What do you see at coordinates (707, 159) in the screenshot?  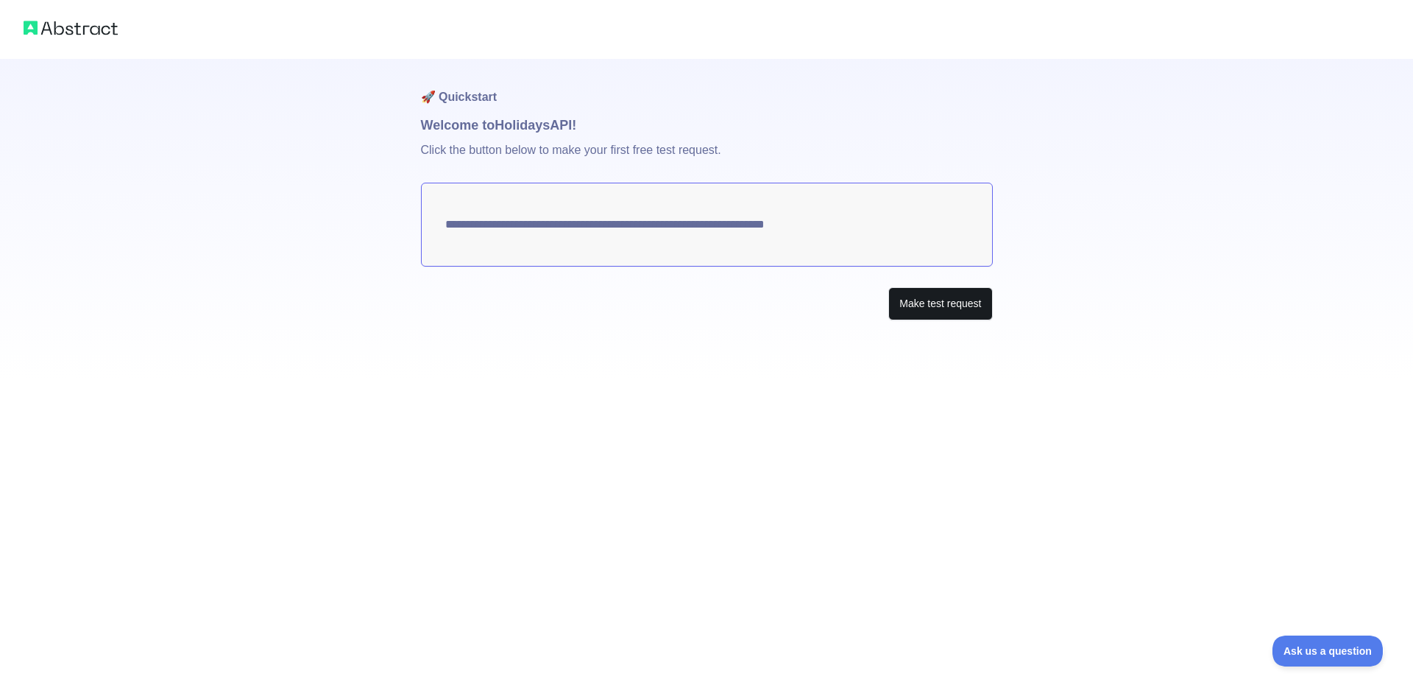 I see `p: Click the button below to make your first free test request.` at bounding box center [707, 159].